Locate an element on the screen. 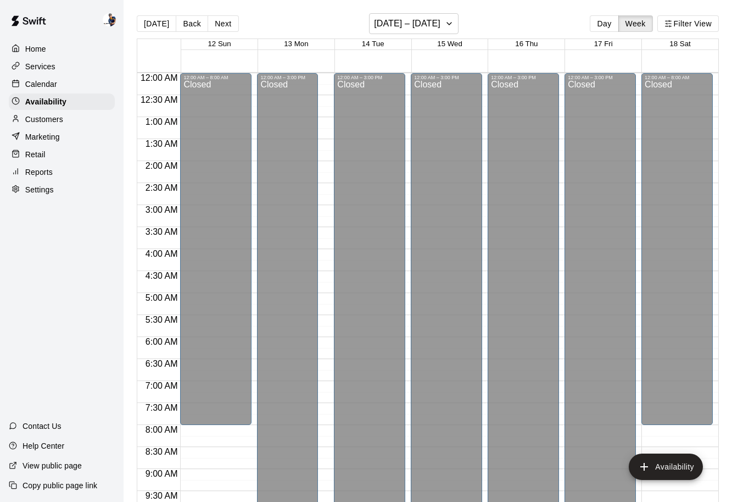 The image size is (732, 502). p: Customers is located at coordinates (44, 119).